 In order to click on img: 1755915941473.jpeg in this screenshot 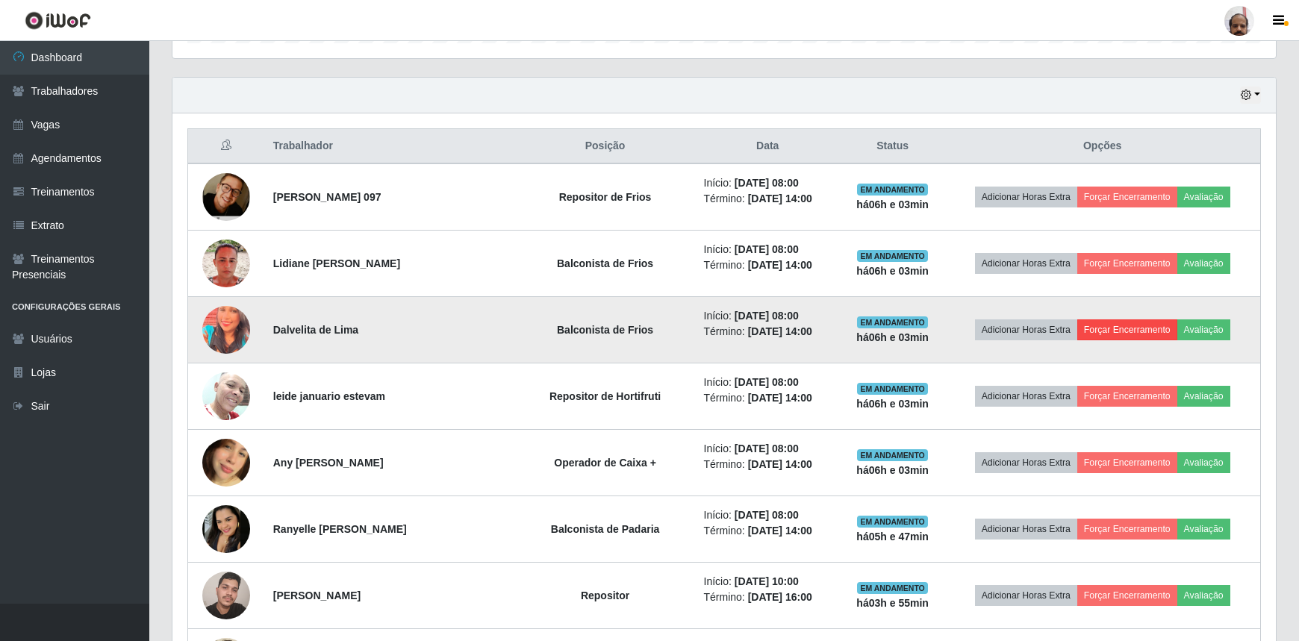, I will do `click(226, 396)`.